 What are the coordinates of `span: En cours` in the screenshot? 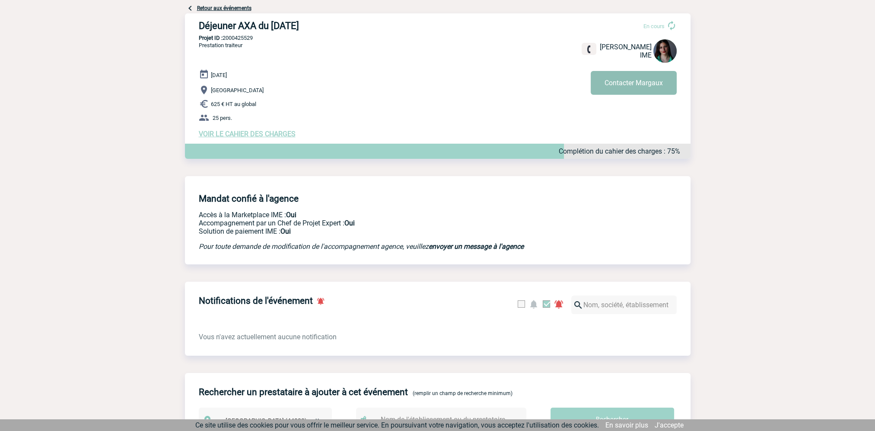 It's located at (654, 26).